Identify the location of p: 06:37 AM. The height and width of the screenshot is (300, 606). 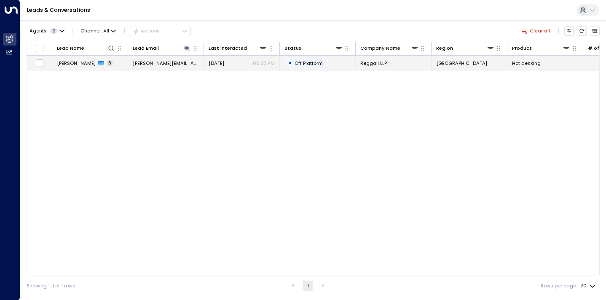
(264, 63).